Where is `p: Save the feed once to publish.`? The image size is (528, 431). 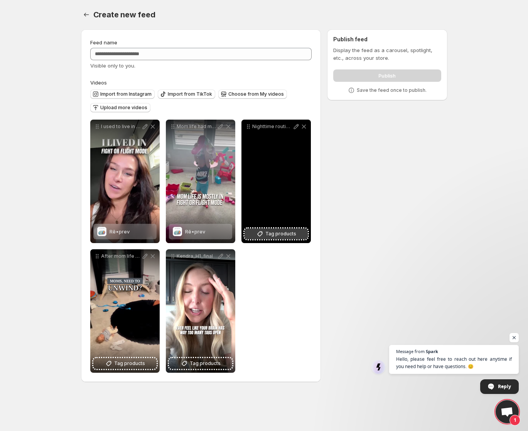
p: Save the feed once to publish. is located at coordinates (392, 90).